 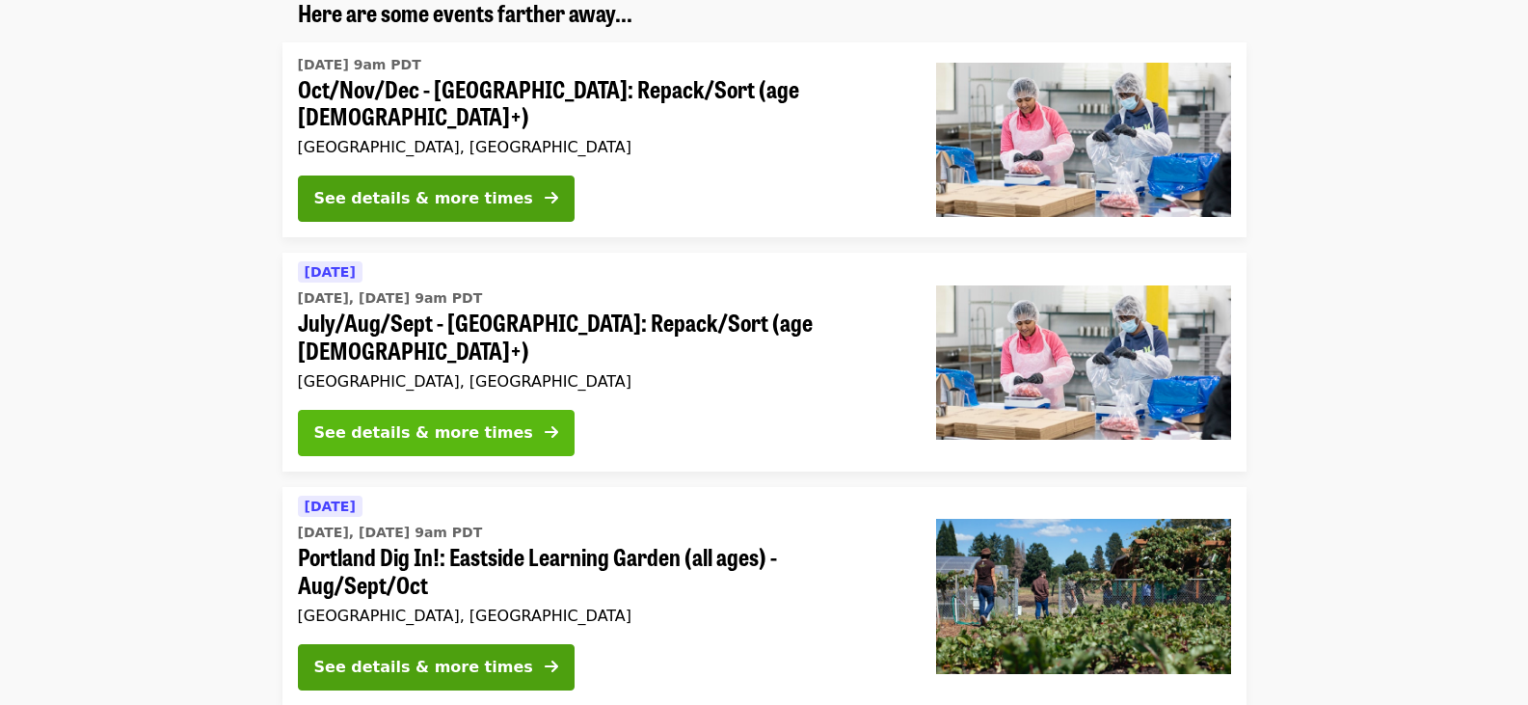 I want to click on img: Oct/Nov/Dec - Beaverton: Repack/Sort (age 10+) organized by Oregon Food Bank, so click(x=1084, y=140).